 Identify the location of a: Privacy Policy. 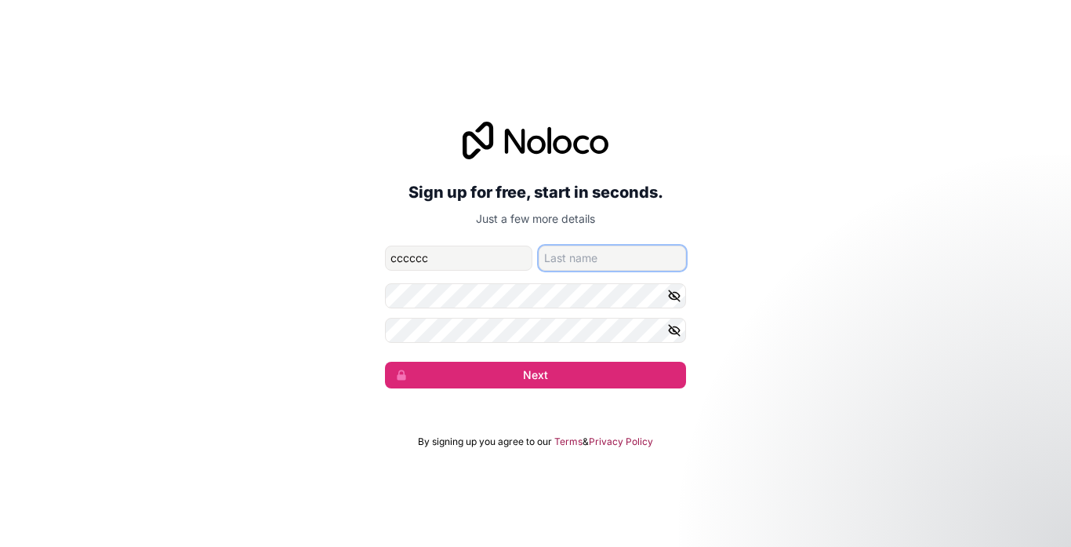
(621, 441).